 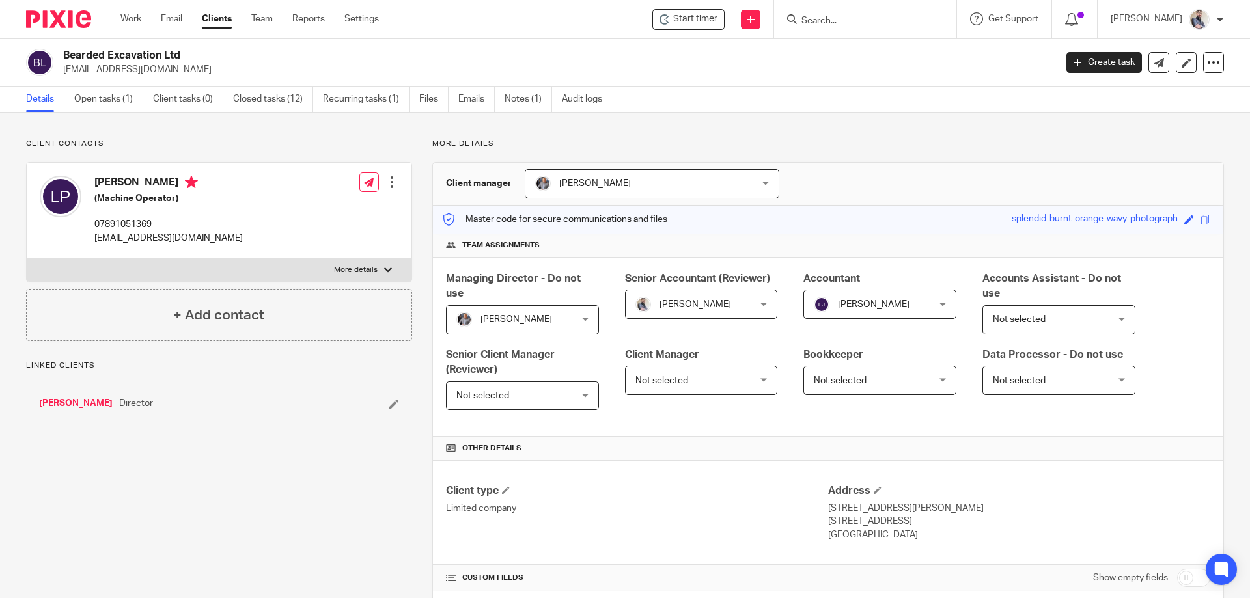 What do you see at coordinates (501, 245) in the screenshot?
I see `span: Team assignments` at bounding box center [501, 245].